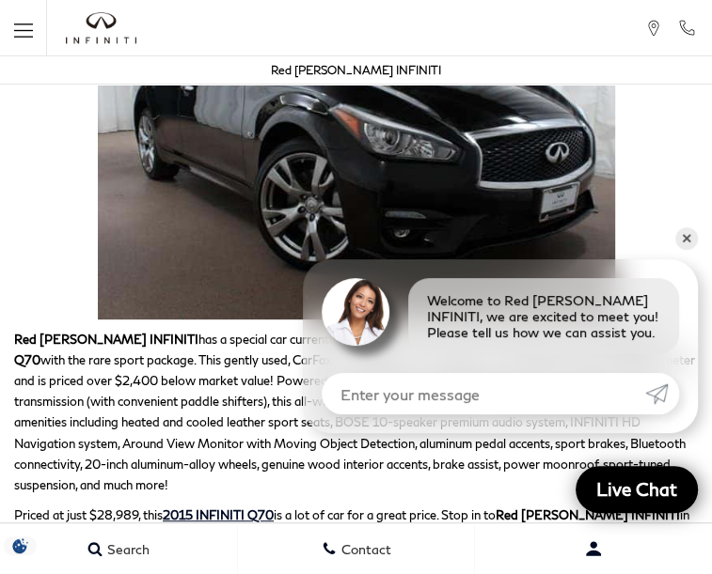  What do you see at coordinates (355, 412) in the screenshot?
I see `p: has a special car currently available in our inventory, a Certified Pre-Owned with the rare sport...` at bounding box center [355, 412].